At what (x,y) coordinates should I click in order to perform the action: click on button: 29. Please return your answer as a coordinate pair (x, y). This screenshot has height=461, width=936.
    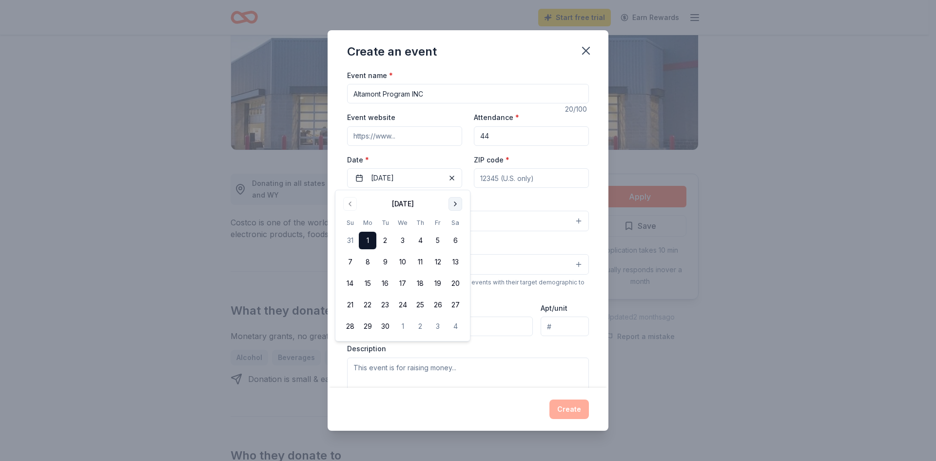
    Looking at the image, I should click on (368, 326).